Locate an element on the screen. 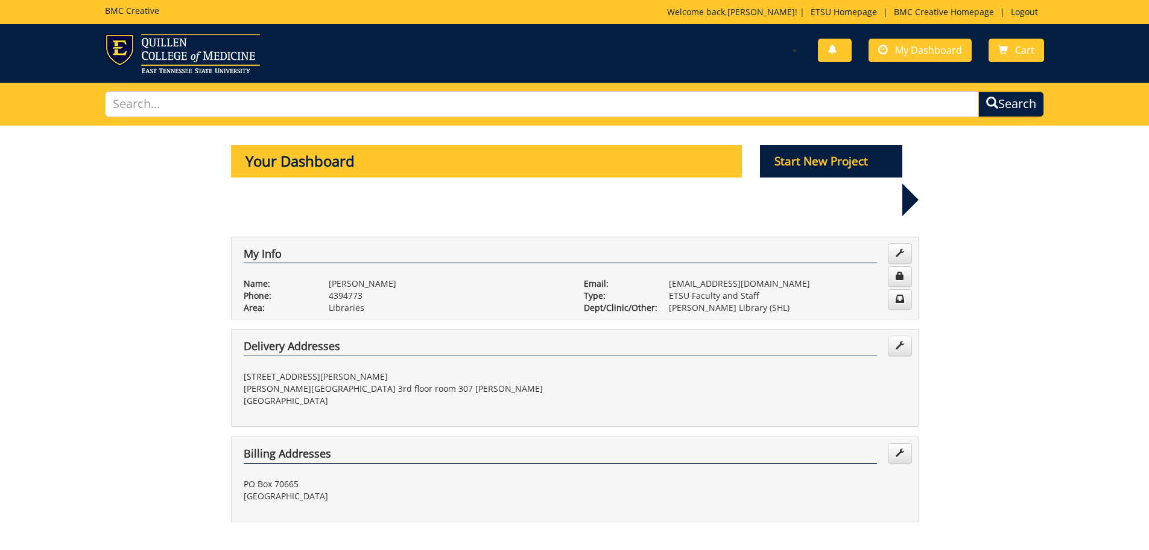 The width and height of the screenshot is (1149, 550). h5: BMC Creative is located at coordinates (132, 10).